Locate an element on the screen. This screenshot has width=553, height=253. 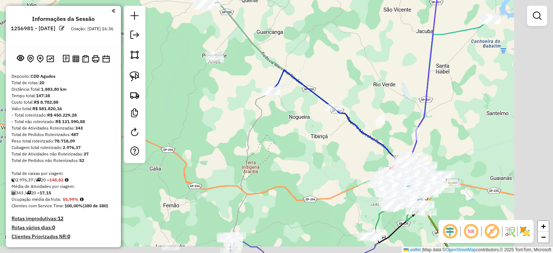
div: Total de rotas: is located at coordinates (63, 83).